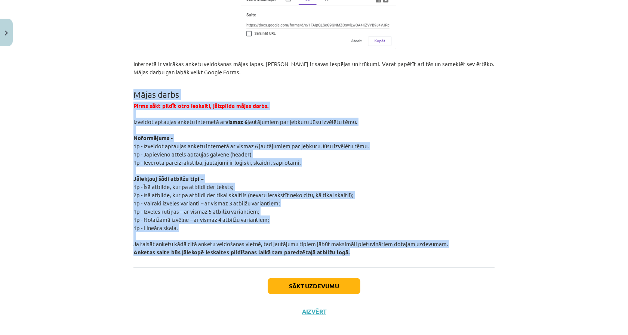 Image resolution: width=628 pixels, height=335 pixels. I want to click on img: icon-close-lesson-0947bae3869378f0d4975bcd49f059093ad1ed9edebbc8119c70593378902aed.svg, so click(6, 33).